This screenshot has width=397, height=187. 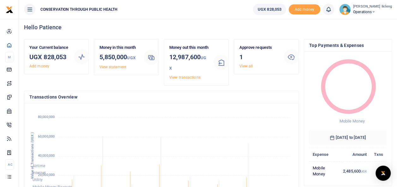 What do you see at coordinates (304, 9) in the screenshot?
I see `li: Toup your wallet` at bounding box center [304, 9].